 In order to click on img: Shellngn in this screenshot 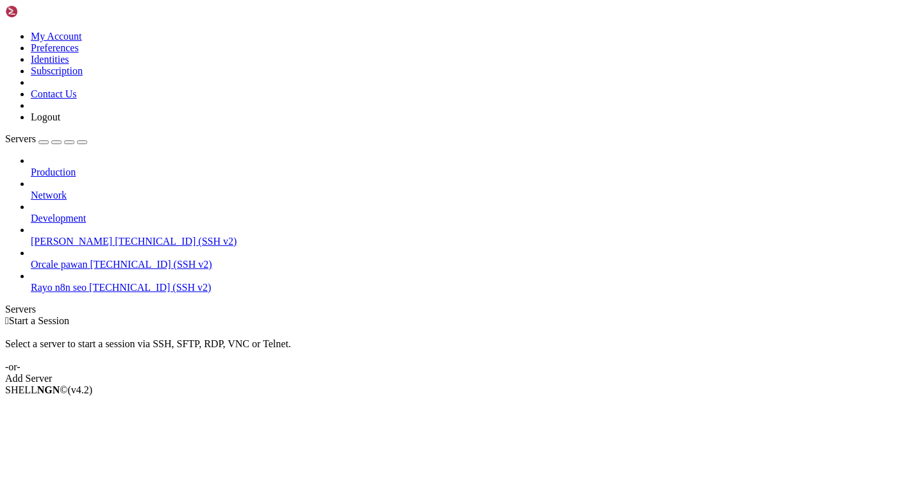, I will do `click(42, 12)`.